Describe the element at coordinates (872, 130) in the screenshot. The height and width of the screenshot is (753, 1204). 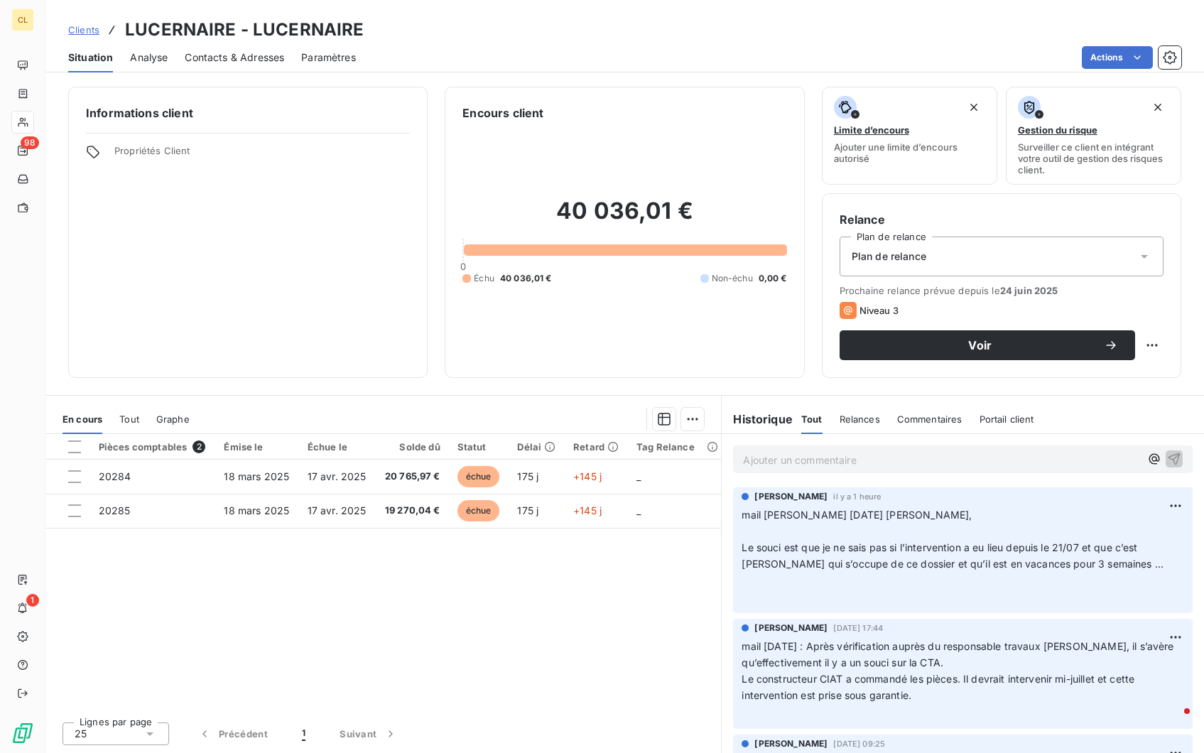
I see `span: Limite d’encours` at that location.